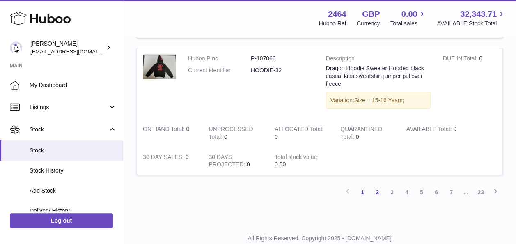  I want to click on a: 23, so click(481, 192).